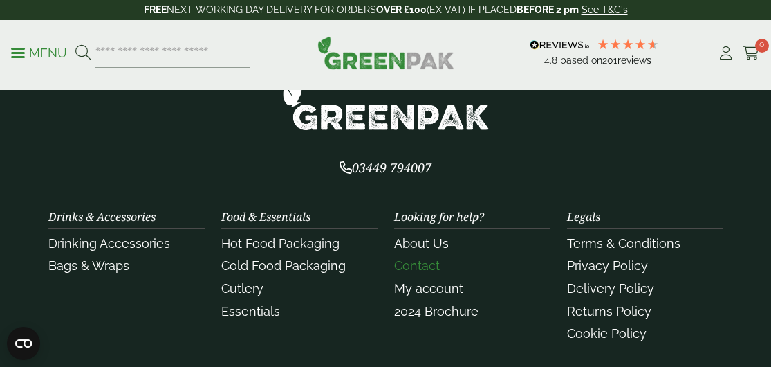 This screenshot has height=367, width=771. Describe the element at coordinates (726, 53) in the screenshot. I see `i: My Account` at that location.